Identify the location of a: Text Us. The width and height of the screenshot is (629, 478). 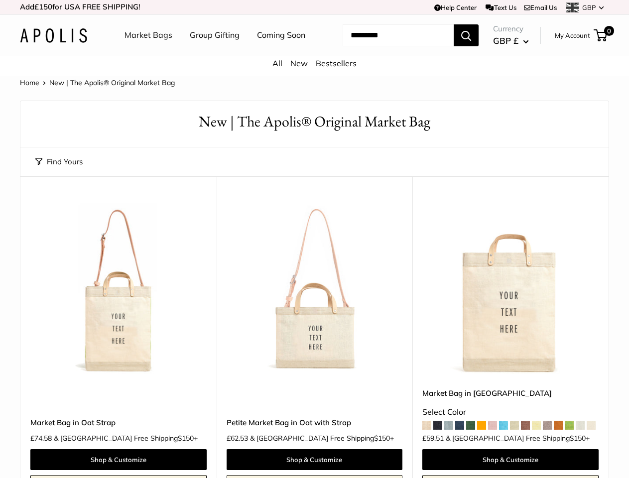
(501, 7).